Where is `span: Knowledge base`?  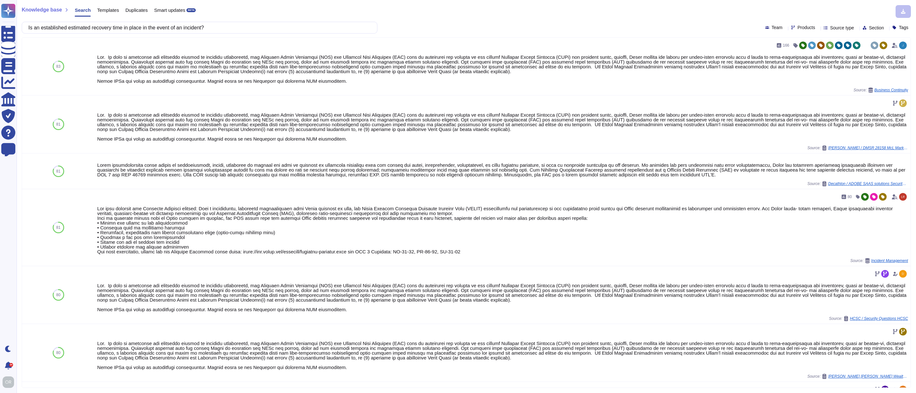 span: Knowledge base is located at coordinates (42, 10).